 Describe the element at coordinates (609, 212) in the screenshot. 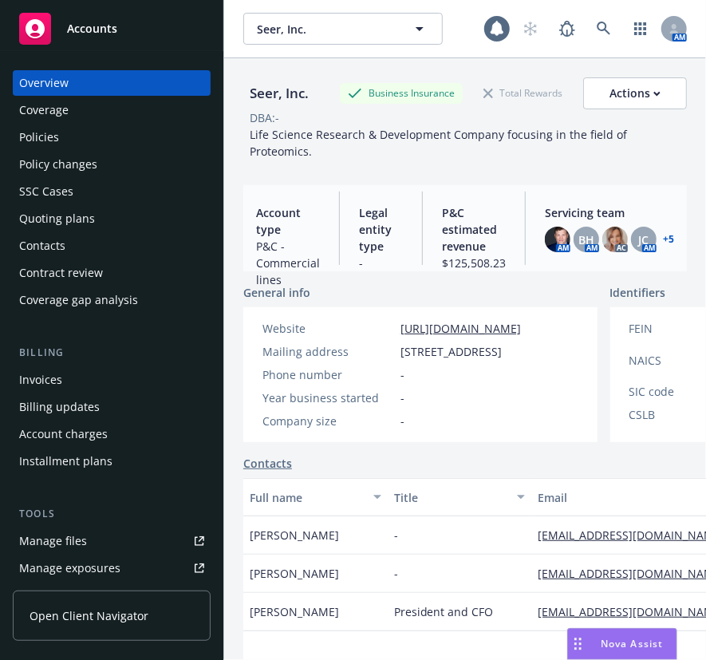

I see `span: Servicing team` at that location.